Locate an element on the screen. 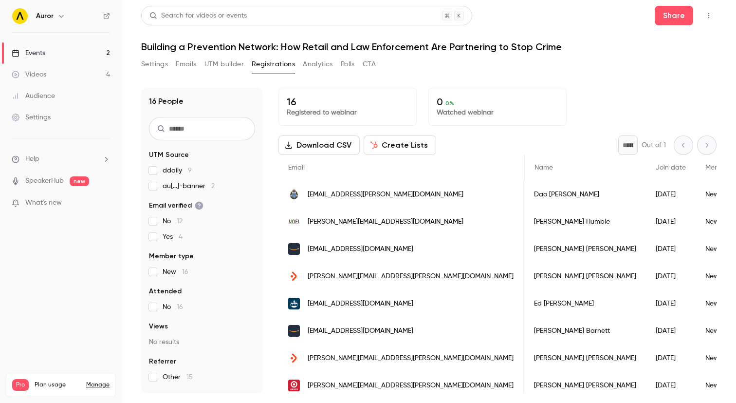 This screenshot has height=403, width=736. a: Manage is located at coordinates (98, 385).